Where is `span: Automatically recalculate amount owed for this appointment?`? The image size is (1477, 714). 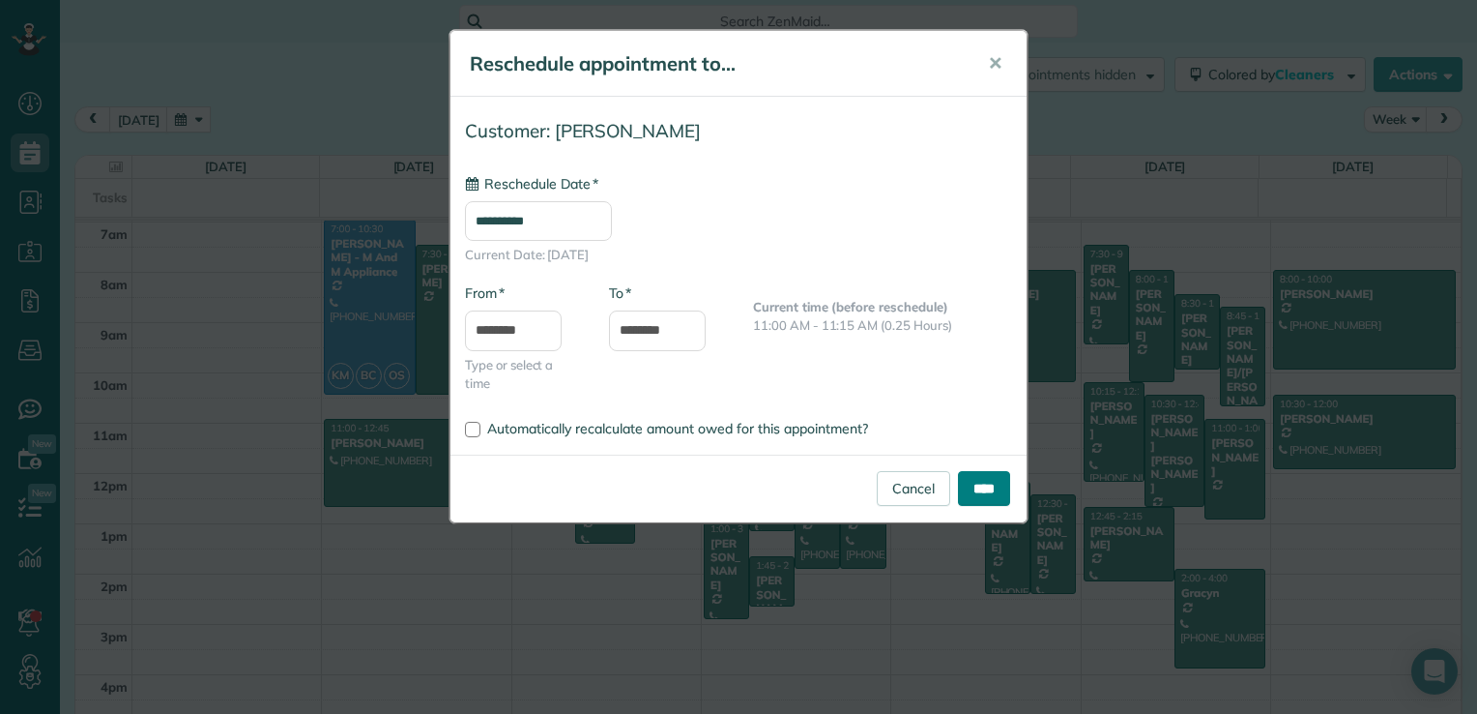 span: Automatically recalculate amount owed for this appointment? is located at coordinates (678, 428).